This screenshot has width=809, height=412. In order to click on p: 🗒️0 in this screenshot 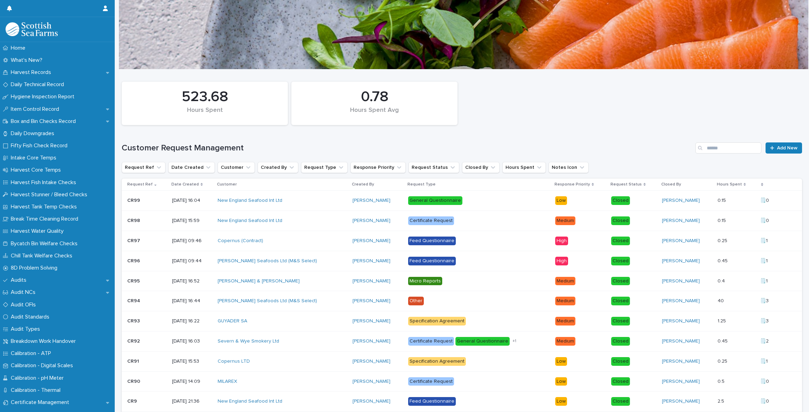, I will do `click(765, 200)`.